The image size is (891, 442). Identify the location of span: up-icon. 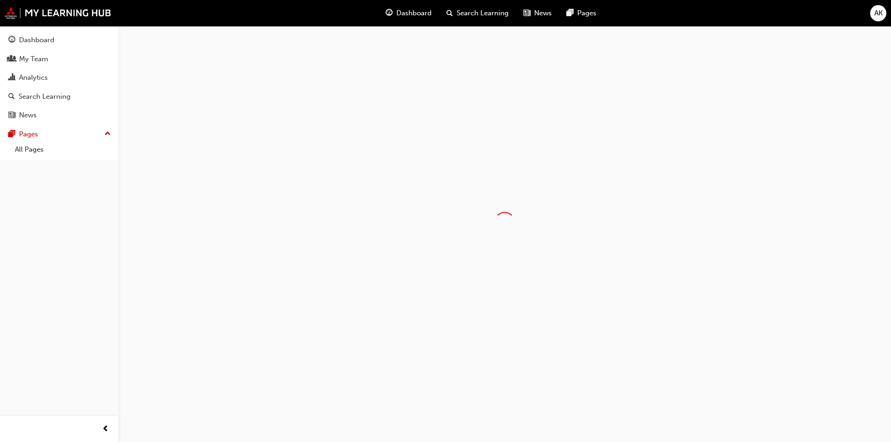
(108, 134).